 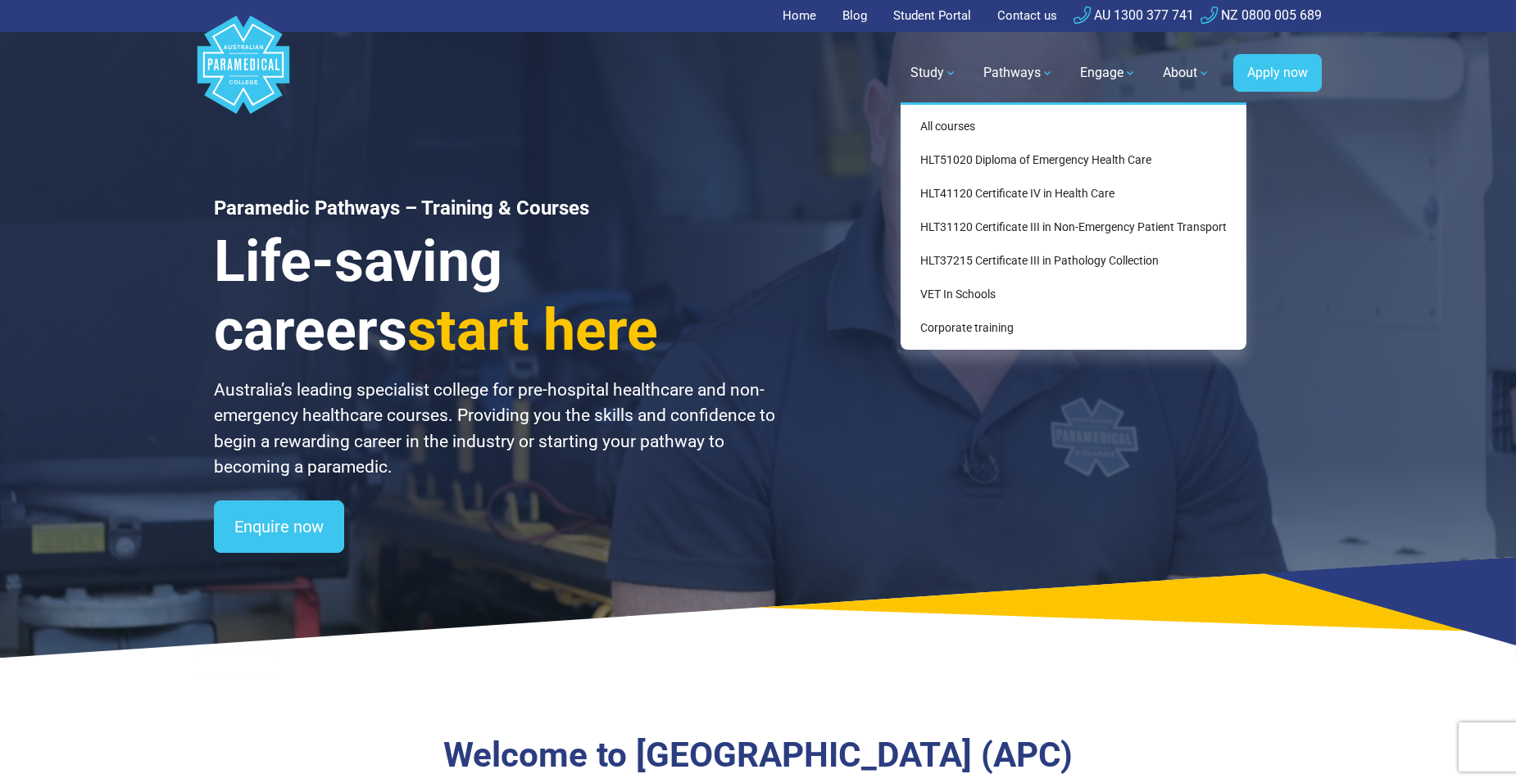 I want to click on h1: Paramedic Pathways – Training & Courses, so click(x=496, y=208).